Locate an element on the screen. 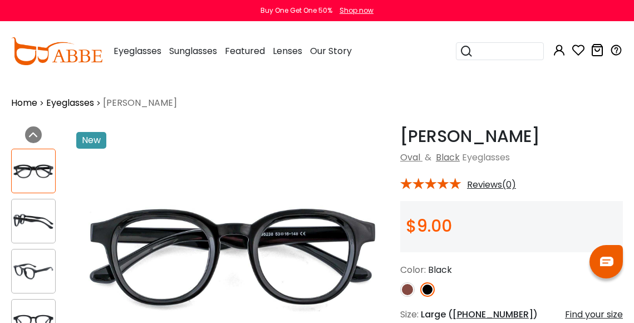 Image resolution: width=634 pixels, height=323 pixels. div: New is located at coordinates (91, 140).